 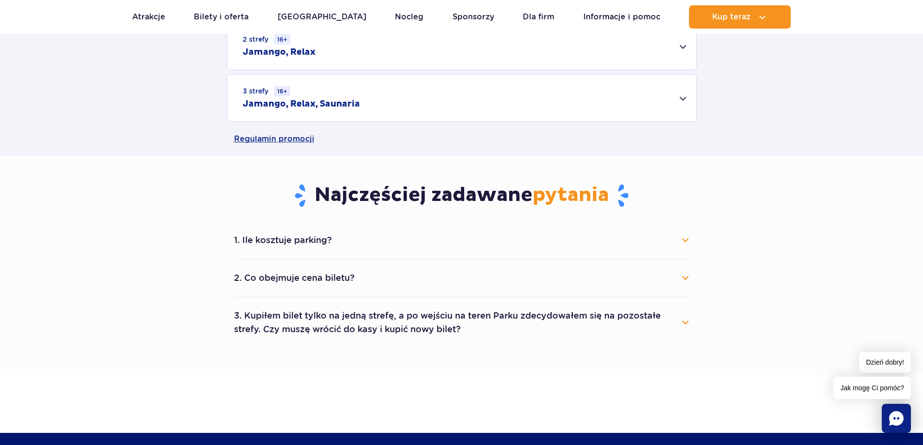 I want to click on button: 2. Co obejmuje cena biletu?, so click(x=462, y=278).